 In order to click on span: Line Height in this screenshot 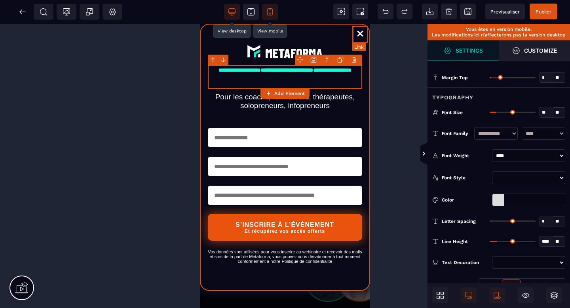, I will do `click(454, 241)`.